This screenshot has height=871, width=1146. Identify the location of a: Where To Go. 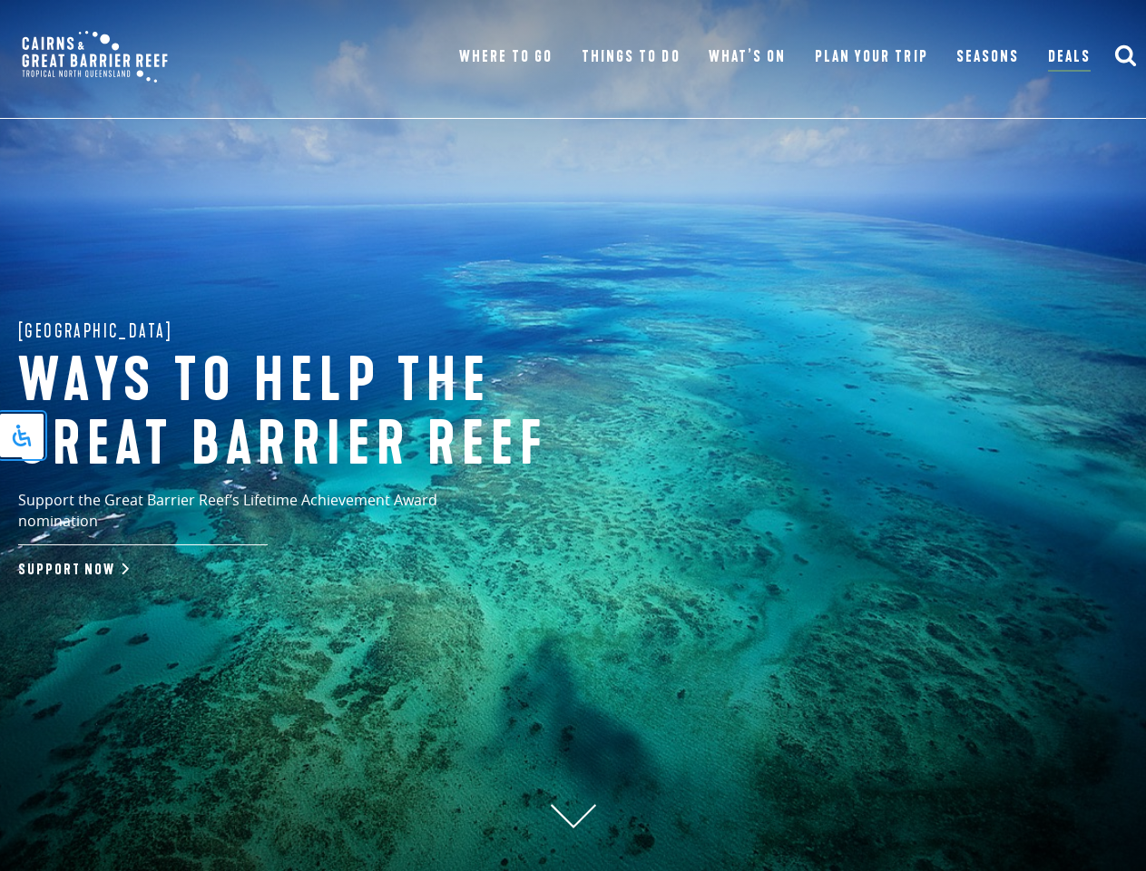
(505, 57).